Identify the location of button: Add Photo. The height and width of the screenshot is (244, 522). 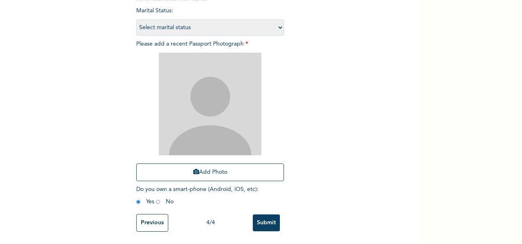
(210, 172).